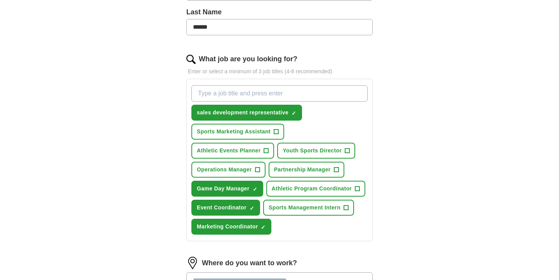 This screenshot has width=559, height=280. What do you see at coordinates (247, 113) in the screenshot?
I see `button: sales development representative✓` at bounding box center [247, 113].